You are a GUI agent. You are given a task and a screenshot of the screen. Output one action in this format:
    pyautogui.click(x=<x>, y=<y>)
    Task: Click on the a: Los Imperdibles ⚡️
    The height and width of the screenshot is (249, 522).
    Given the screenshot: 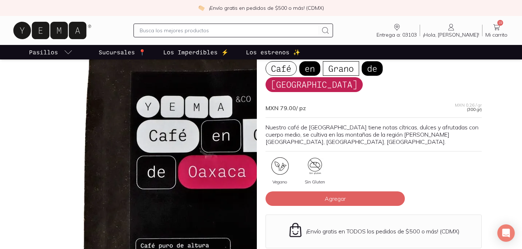 What is the action you would take?
    pyautogui.click(x=196, y=52)
    